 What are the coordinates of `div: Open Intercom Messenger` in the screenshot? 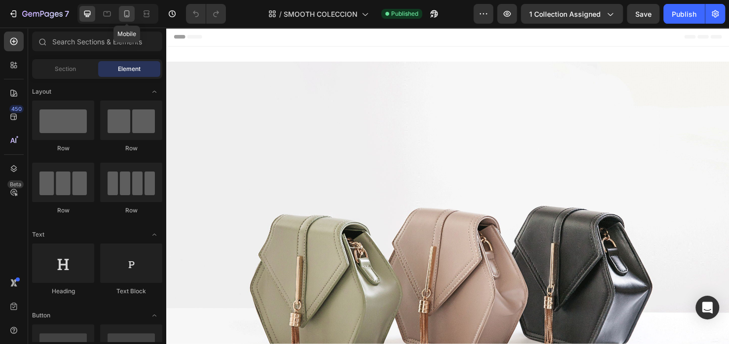 It's located at (708, 308).